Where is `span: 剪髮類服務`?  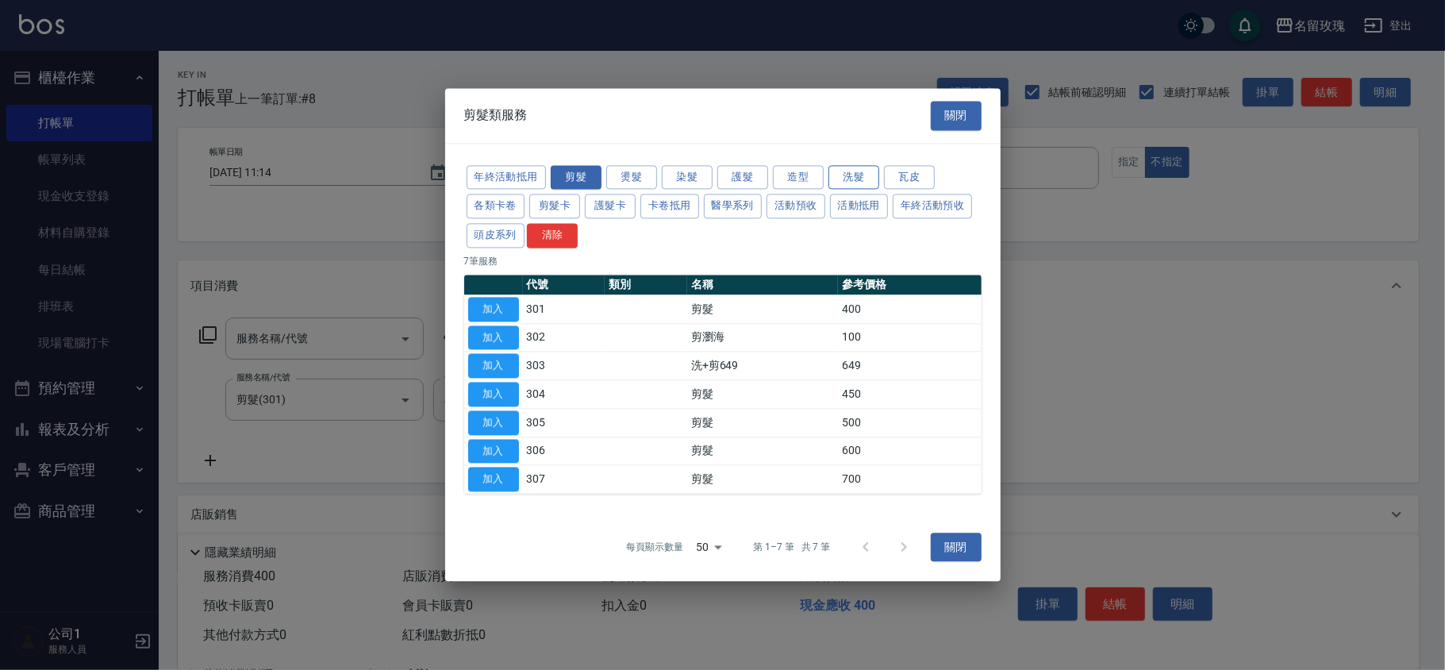
span: 剪髮類服務 is located at coordinates (496, 116).